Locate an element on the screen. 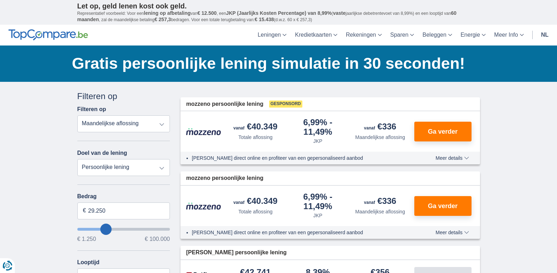 This screenshot has height=273, width=557. h1: Gratis persoonlijke lening simulatie in 30 seconden! is located at coordinates (276, 64).